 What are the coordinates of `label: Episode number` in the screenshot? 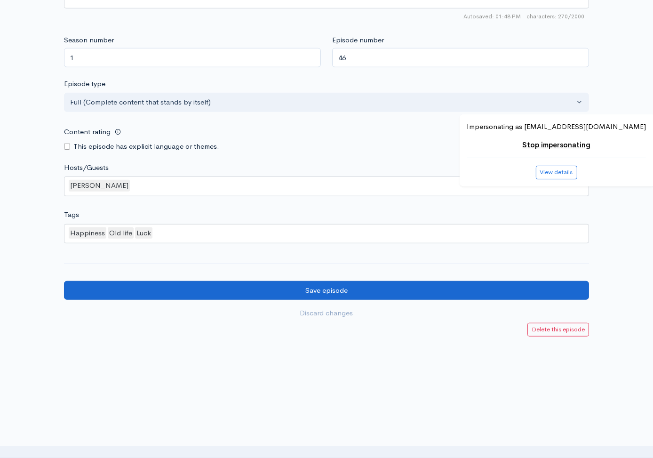 It's located at (358, 40).